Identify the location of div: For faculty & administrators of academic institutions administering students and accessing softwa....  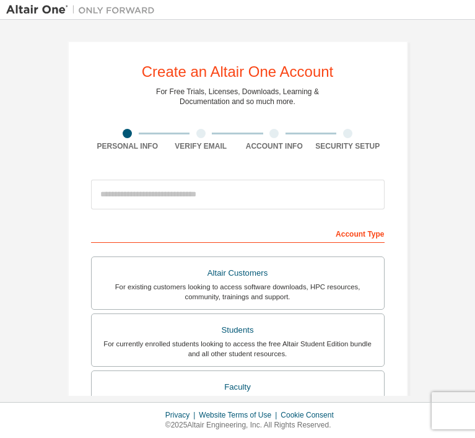
(238, 405).